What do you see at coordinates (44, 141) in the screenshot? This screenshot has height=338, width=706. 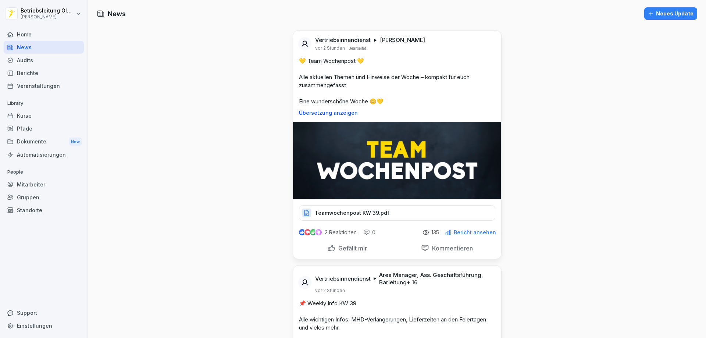 I see `a: DokumenteNew` at bounding box center [44, 141].